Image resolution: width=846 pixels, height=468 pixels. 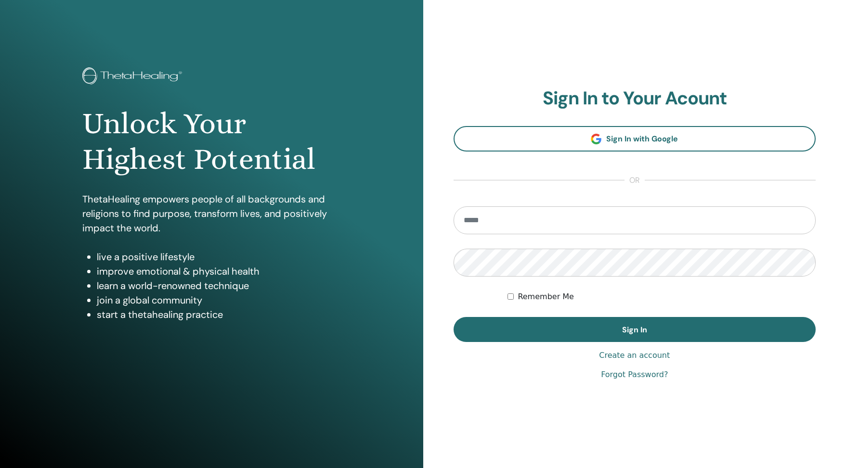 What do you see at coordinates (218, 300) in the screenshot?
I see `li: join a global community` at bounding box center [218, 300].